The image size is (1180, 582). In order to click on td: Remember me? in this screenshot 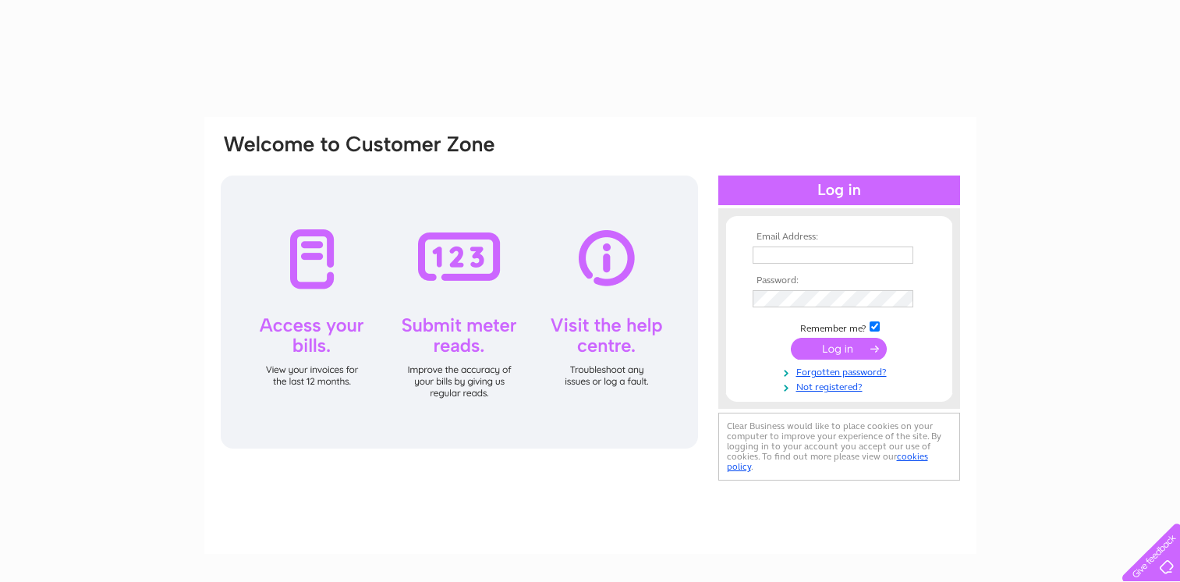, I will do `click(839, 327)`.